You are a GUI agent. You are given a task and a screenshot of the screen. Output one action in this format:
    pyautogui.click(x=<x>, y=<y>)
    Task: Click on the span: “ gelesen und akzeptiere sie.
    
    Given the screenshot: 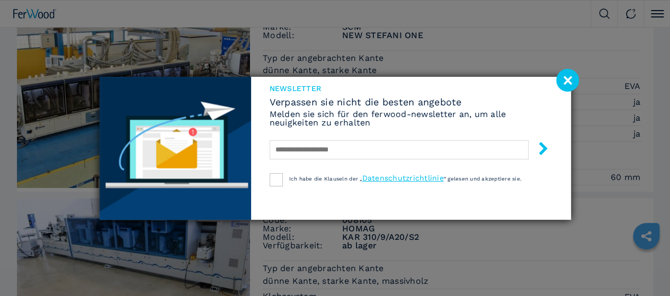 What is the action you would take?
    pyautogui.click(x=482, y=178)
    